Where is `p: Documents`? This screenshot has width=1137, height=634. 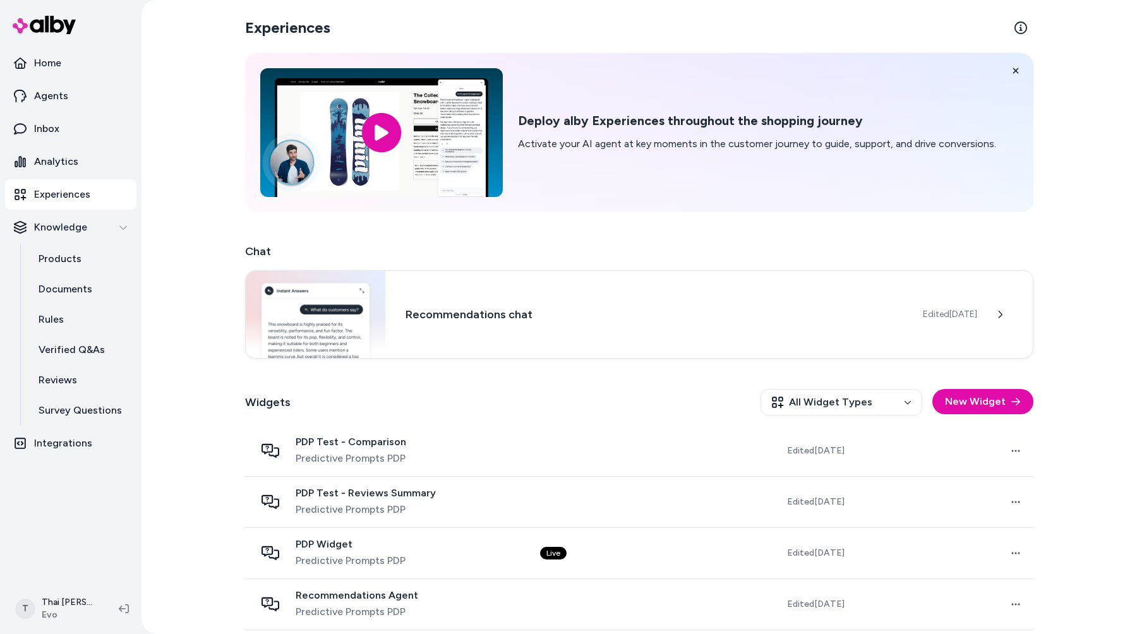 p: Documents is located at coordinates (65, 289).